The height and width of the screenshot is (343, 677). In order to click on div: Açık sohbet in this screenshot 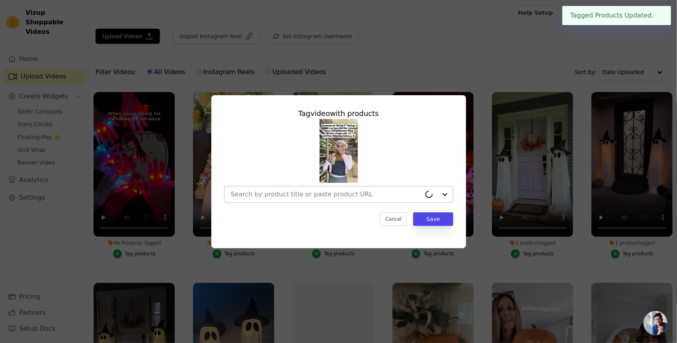, I will do `click(656, 323)`.